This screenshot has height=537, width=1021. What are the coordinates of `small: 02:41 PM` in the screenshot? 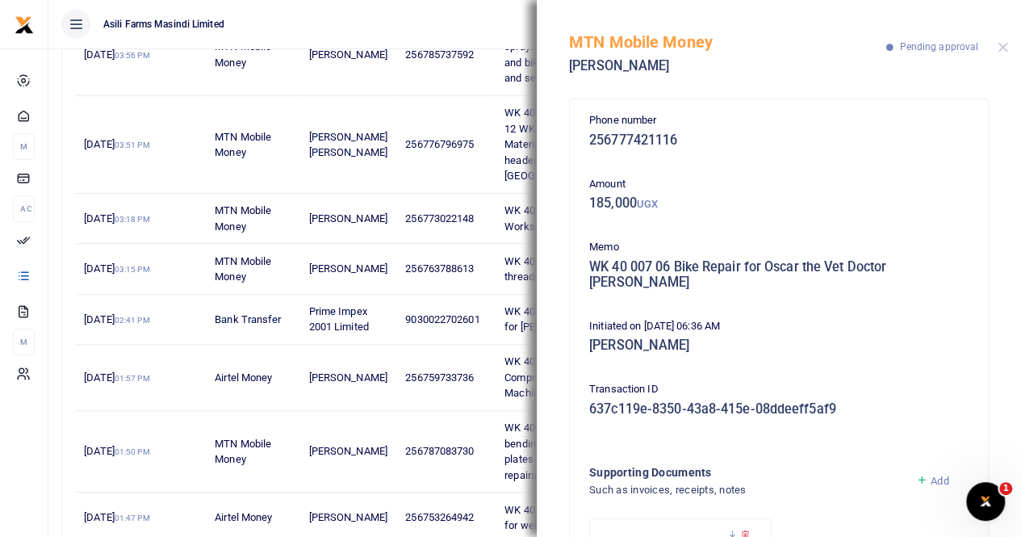 It's located at (132, 320).